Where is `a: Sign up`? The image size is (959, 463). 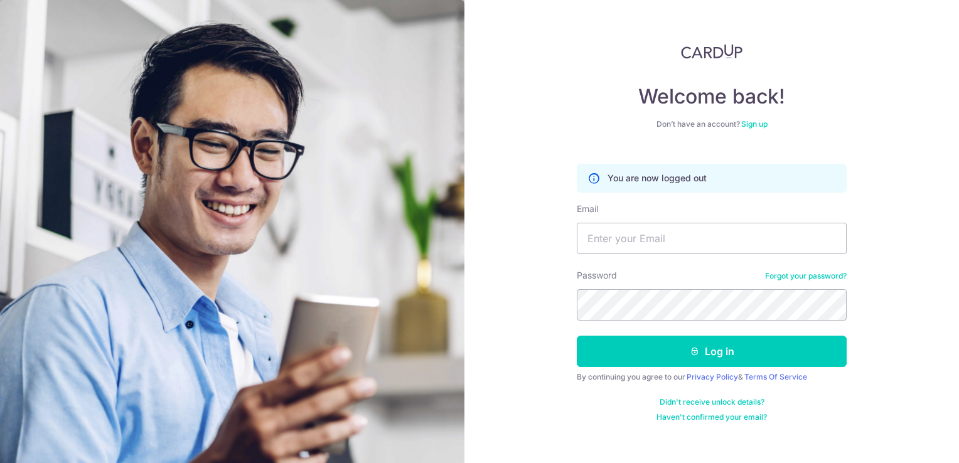 a: Sign up is located at coordinates (754, 124).